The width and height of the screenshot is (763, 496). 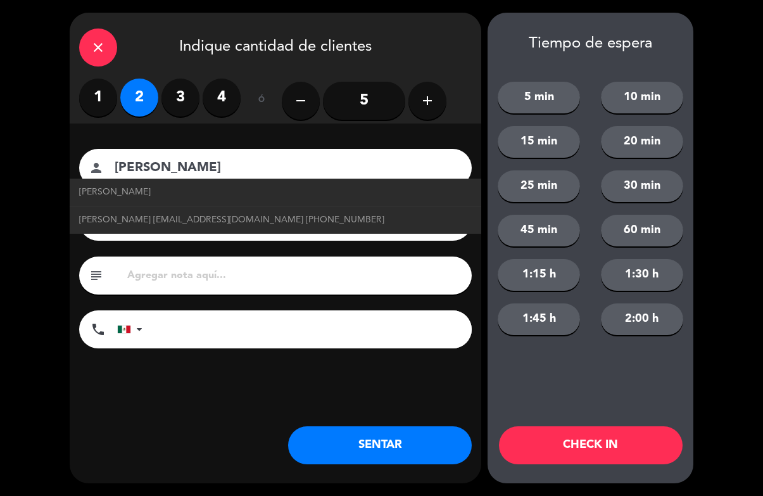 What do you see at coordinates (539, 275) in the screenshot?
I see `button: 1:15 h` at bounding box center [539, 275].